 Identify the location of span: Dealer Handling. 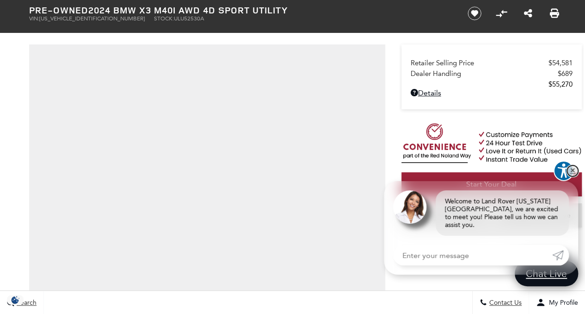
(484, 74).